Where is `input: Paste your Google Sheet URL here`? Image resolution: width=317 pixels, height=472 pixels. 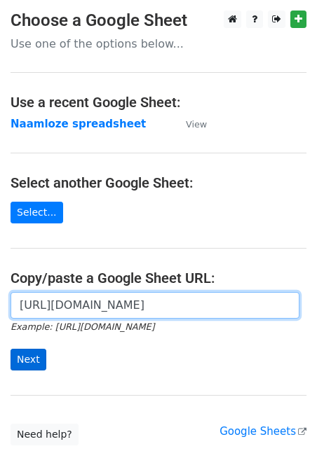 input: Paste your Google Sheet URL here is located at coordinates (155, 305).